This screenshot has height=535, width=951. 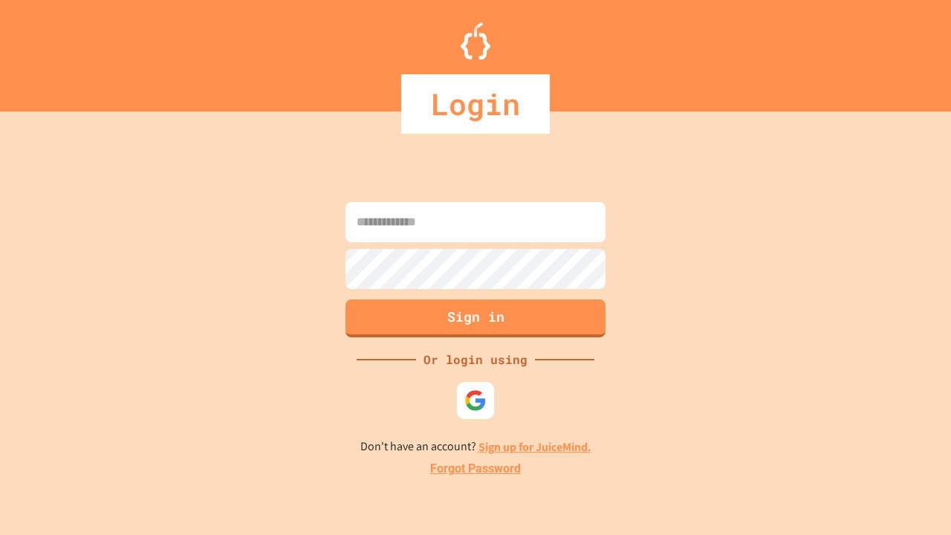 I want to click on p: Don't have an account?, so click(x=475, y=446).